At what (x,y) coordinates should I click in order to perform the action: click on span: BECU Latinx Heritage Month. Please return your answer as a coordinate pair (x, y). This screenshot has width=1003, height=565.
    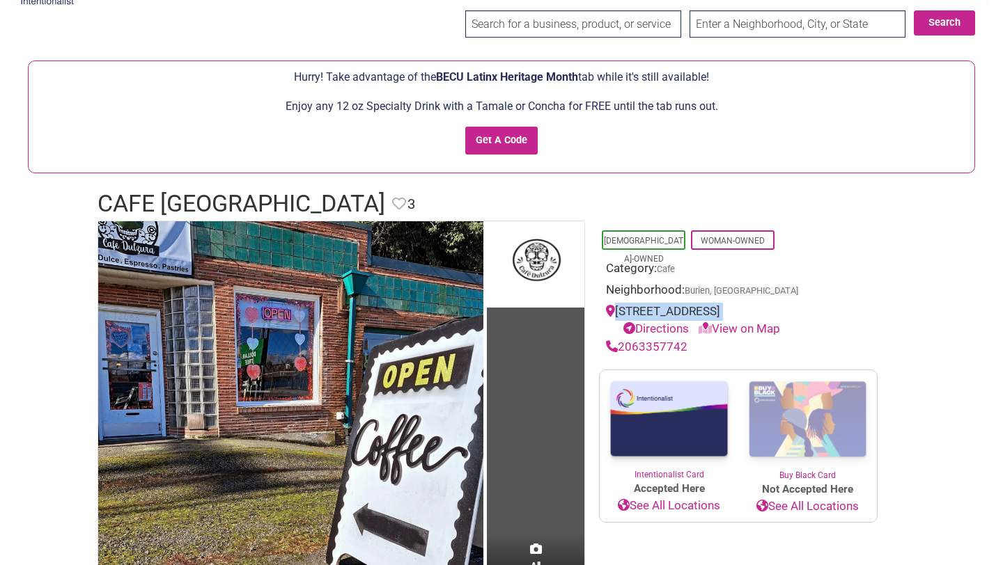
    Looking at the image, I should click on (507, 77).